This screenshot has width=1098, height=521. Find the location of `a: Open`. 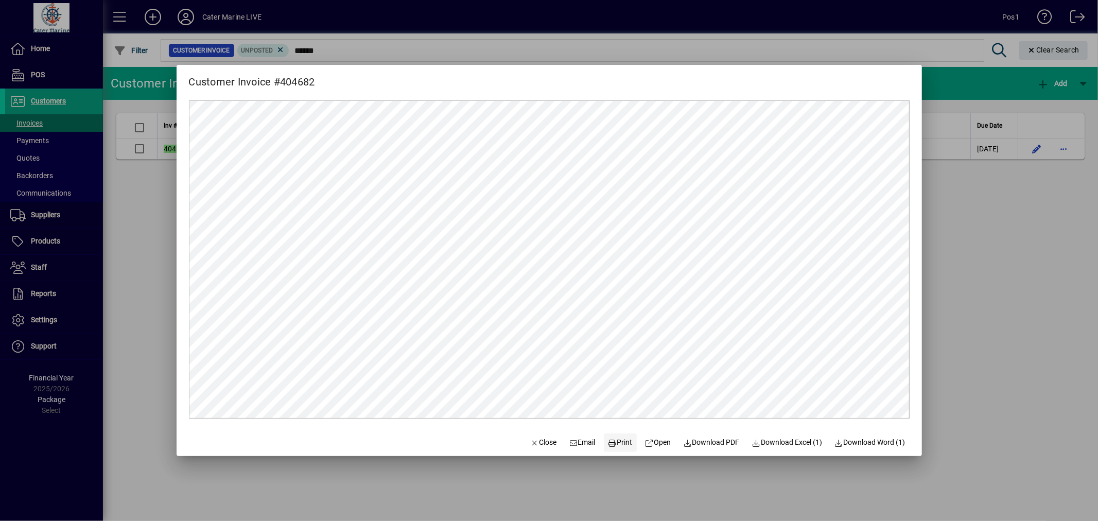

a: Open is located at coordinates (658, 443).